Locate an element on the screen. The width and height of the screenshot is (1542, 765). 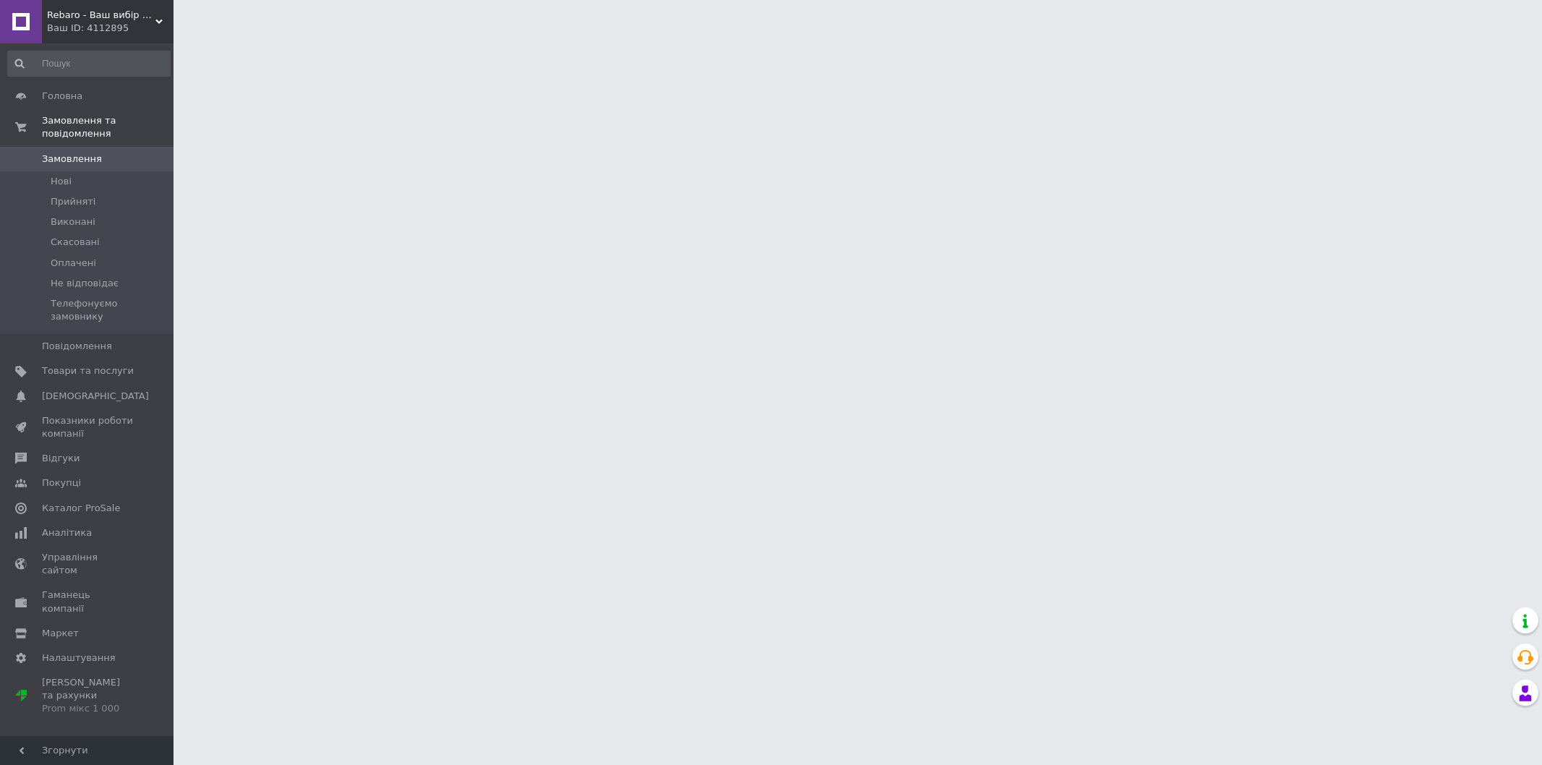
span: Налаштування is located at coordinates (79, 658).